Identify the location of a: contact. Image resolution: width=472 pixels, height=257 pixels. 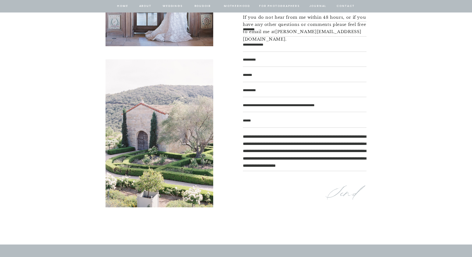
(345, 6).